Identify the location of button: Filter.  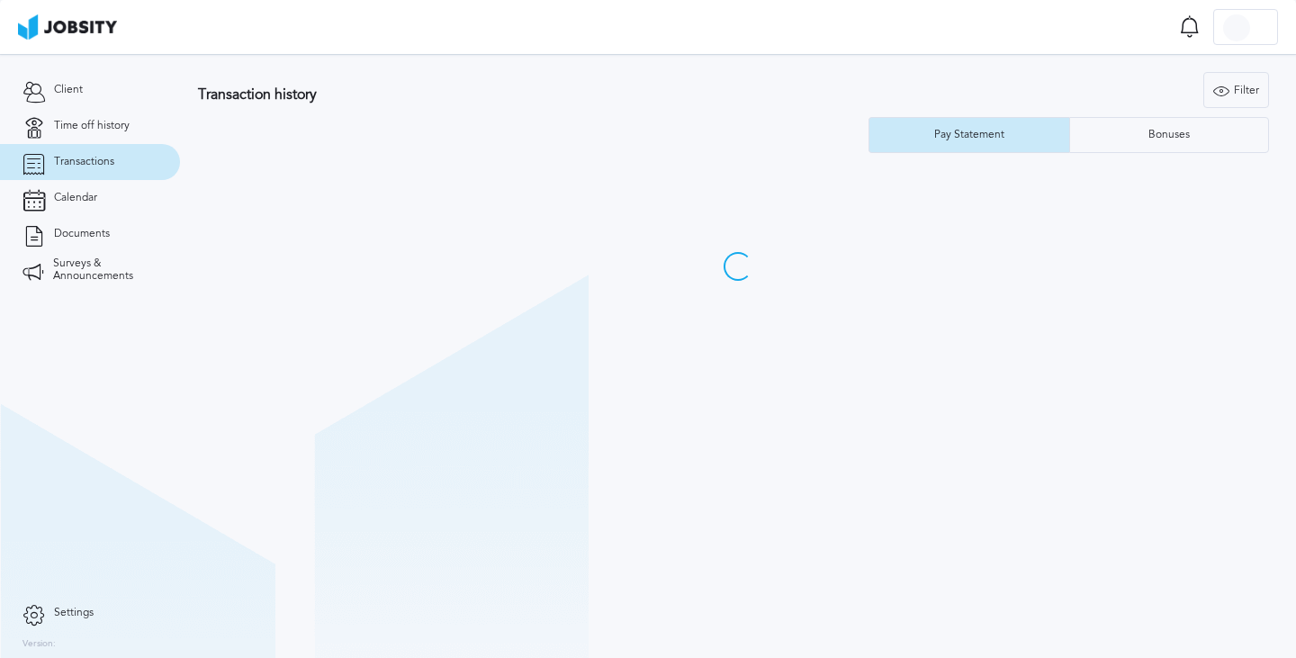
(1235, 90).